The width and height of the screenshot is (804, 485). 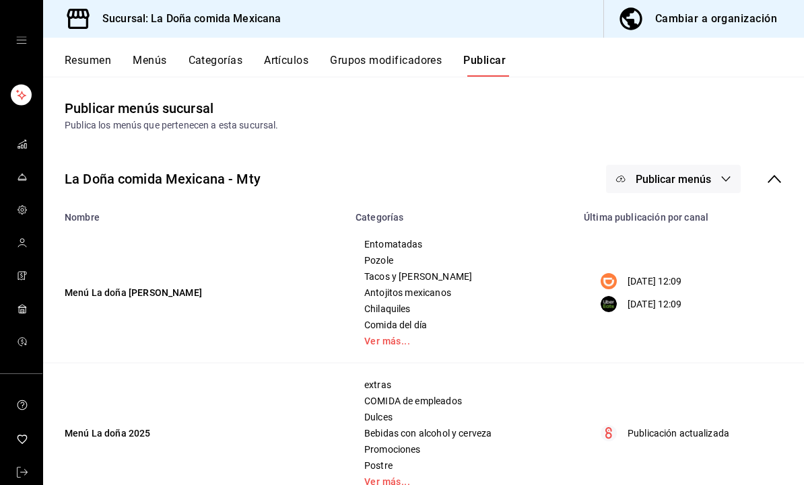 What do you see at coordinates (162, 179) in the screenshot?
I see `div: La Doña comida Mexicana - Mty` at bounding box center [162, 179].